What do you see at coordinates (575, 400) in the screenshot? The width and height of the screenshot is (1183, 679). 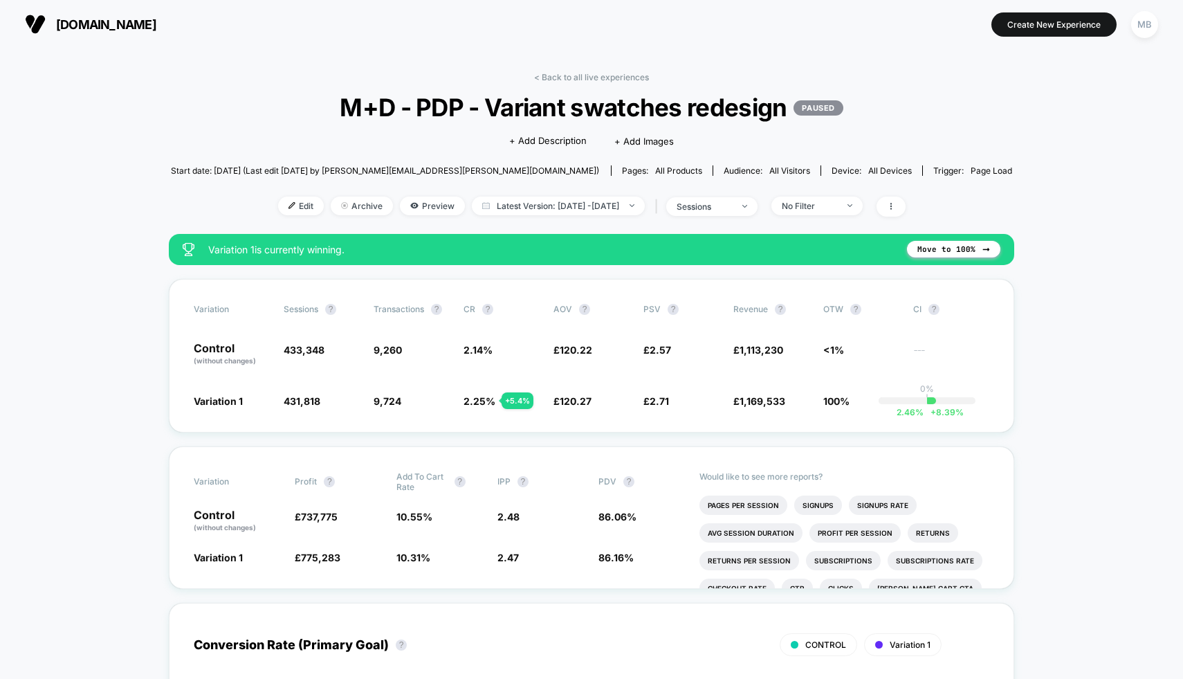 I see `span: 120.27` at bounding box center [575, 400].